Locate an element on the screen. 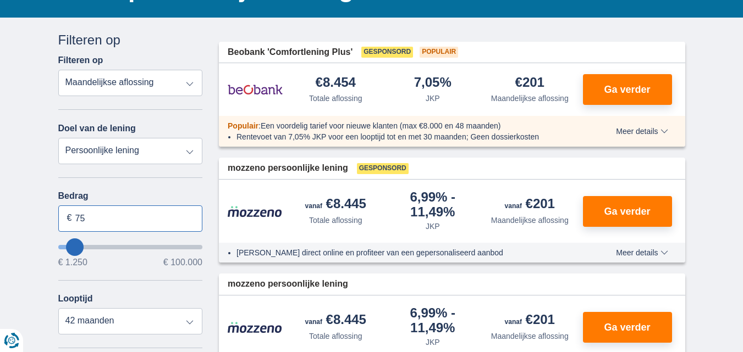 Image resolution: width=743 pixels, height=352 pixels. a: wantToBorrow is located at coordinates (130, 247).